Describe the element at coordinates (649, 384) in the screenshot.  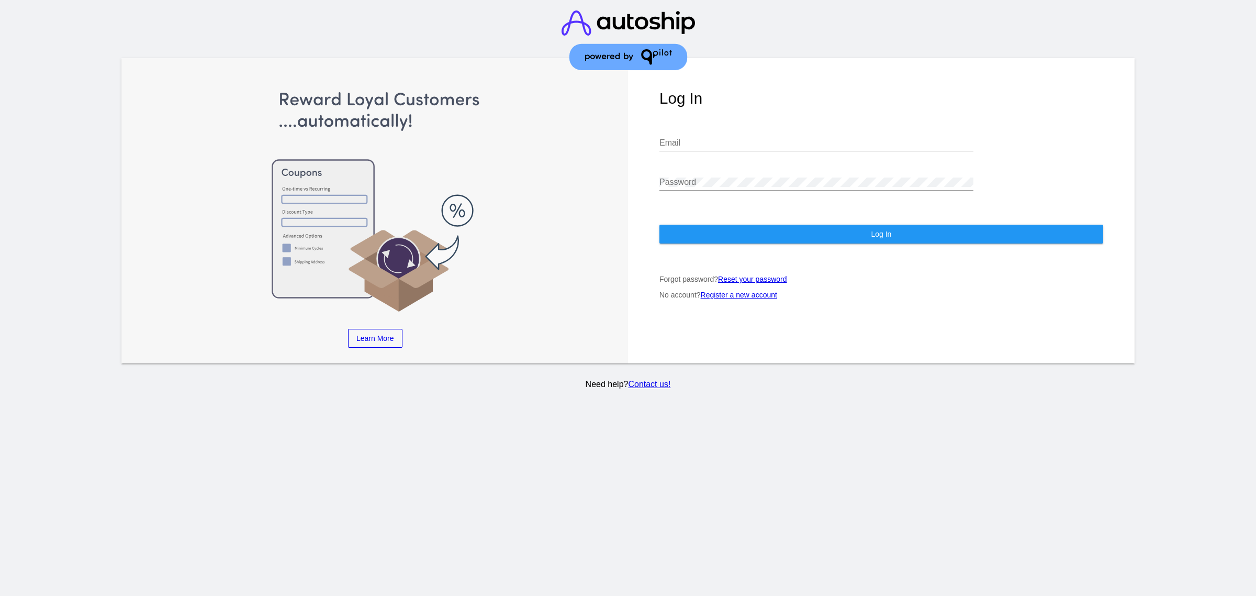
I see `a: Contact us!` at that location.